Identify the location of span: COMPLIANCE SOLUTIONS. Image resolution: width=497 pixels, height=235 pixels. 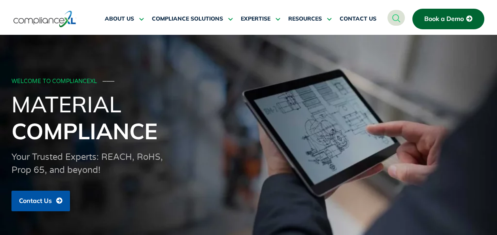
(187, 19).